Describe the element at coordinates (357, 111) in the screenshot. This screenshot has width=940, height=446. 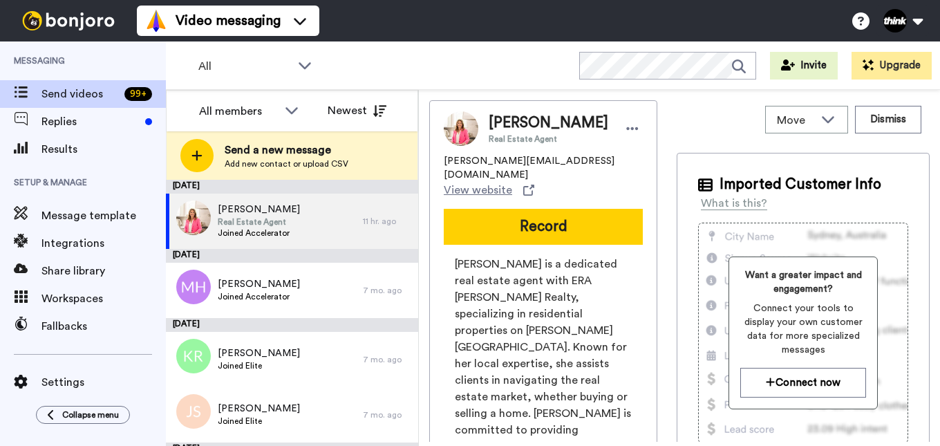
I see `button: Newest` at that location.